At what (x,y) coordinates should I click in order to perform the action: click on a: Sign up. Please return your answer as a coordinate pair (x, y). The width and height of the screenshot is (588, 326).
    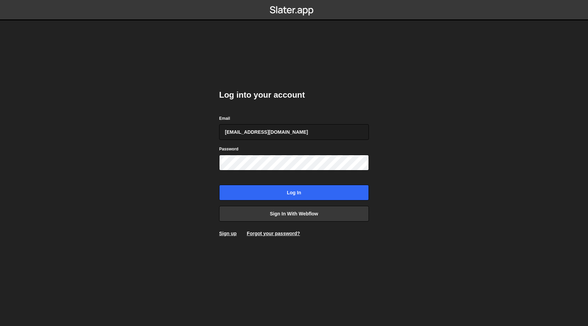
    Looking at the image, I should click on (228, 233).